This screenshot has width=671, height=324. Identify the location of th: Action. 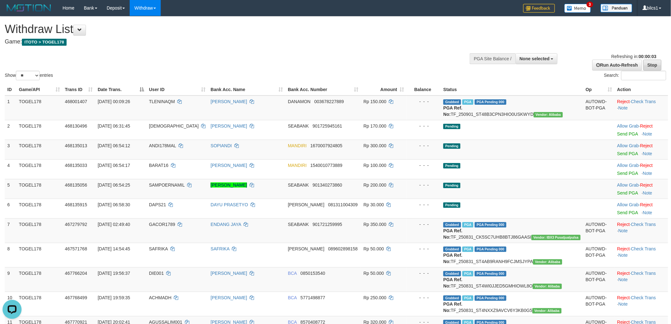
(641, 89).